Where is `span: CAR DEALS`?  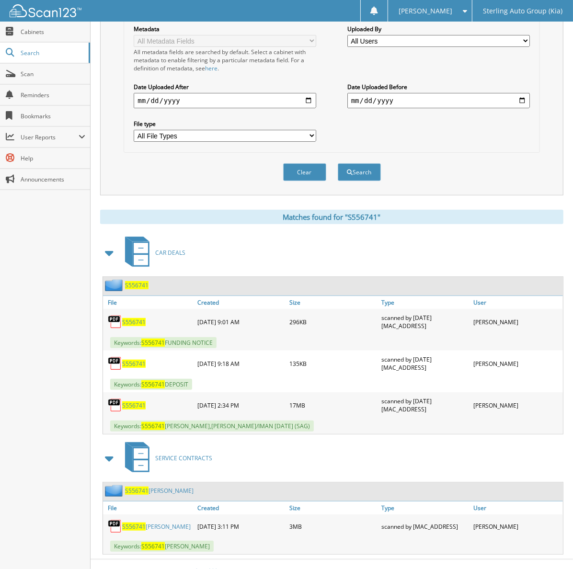 span: CAR DEALS is located at coordinates (170, 252).